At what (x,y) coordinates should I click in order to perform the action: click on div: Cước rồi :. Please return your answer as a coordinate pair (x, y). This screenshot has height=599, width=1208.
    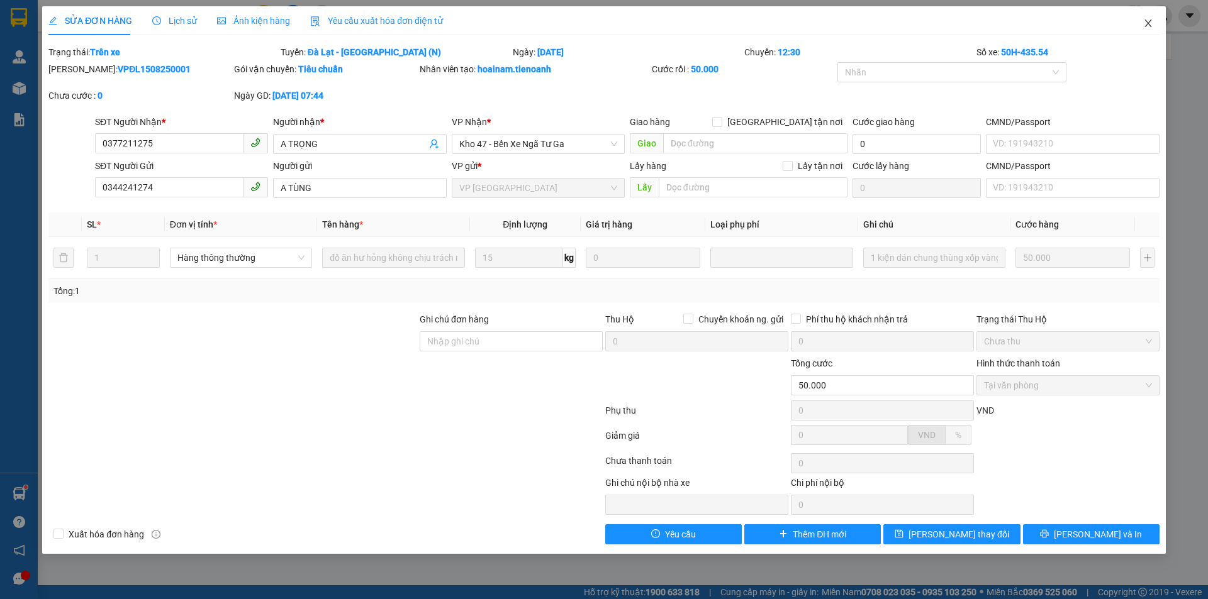
    Looking at the image, I should click on (743, 69).